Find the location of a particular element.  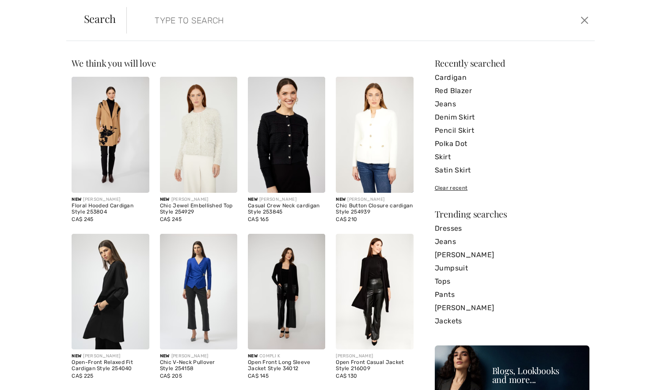

span: CA$ 145 is located at coordinates (258, 376).